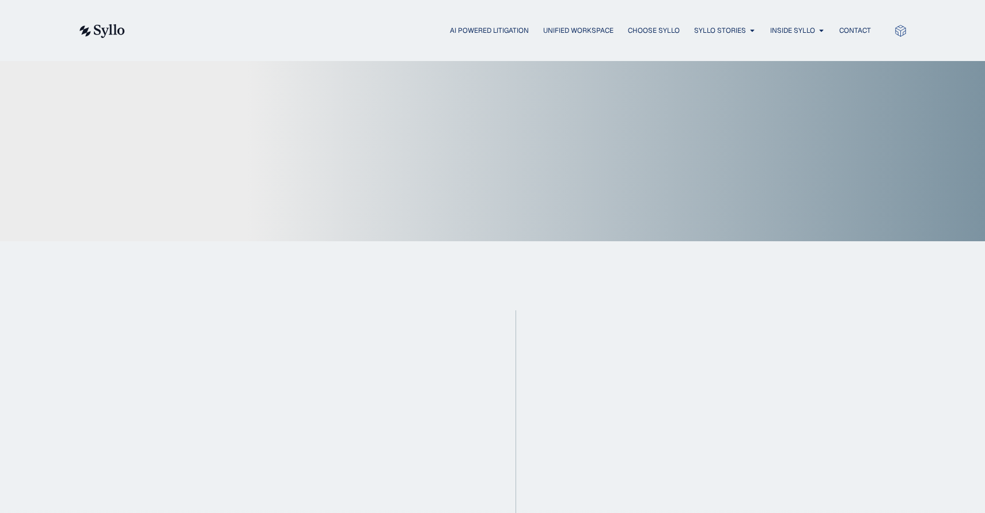 The width and height of the screenshot is (985, 513). I want to click on span: Inside Syllo, so click(793, 31).